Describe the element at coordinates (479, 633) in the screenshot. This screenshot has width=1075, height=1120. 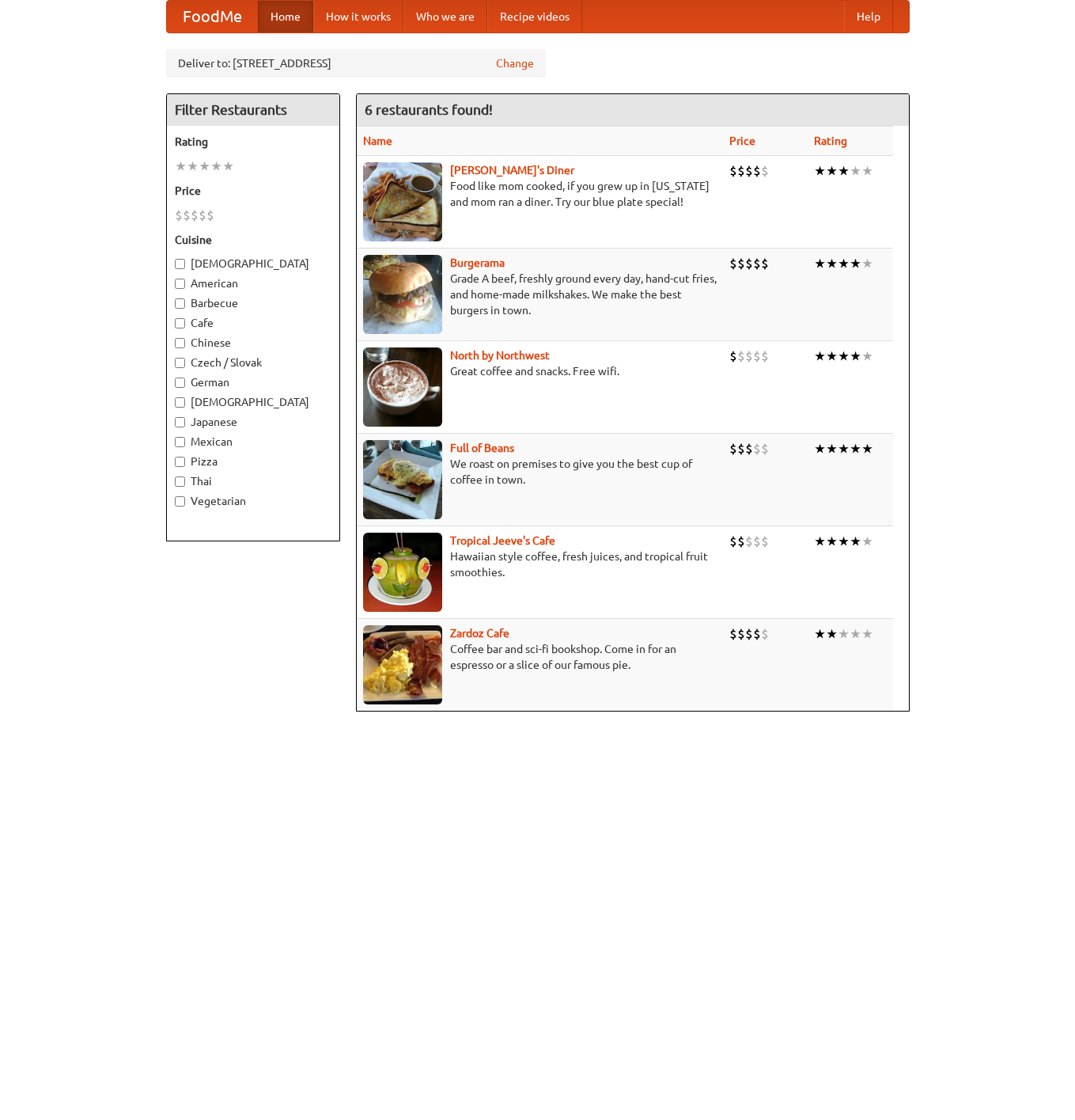
I see `a: Zardoz Cafe` at that location.